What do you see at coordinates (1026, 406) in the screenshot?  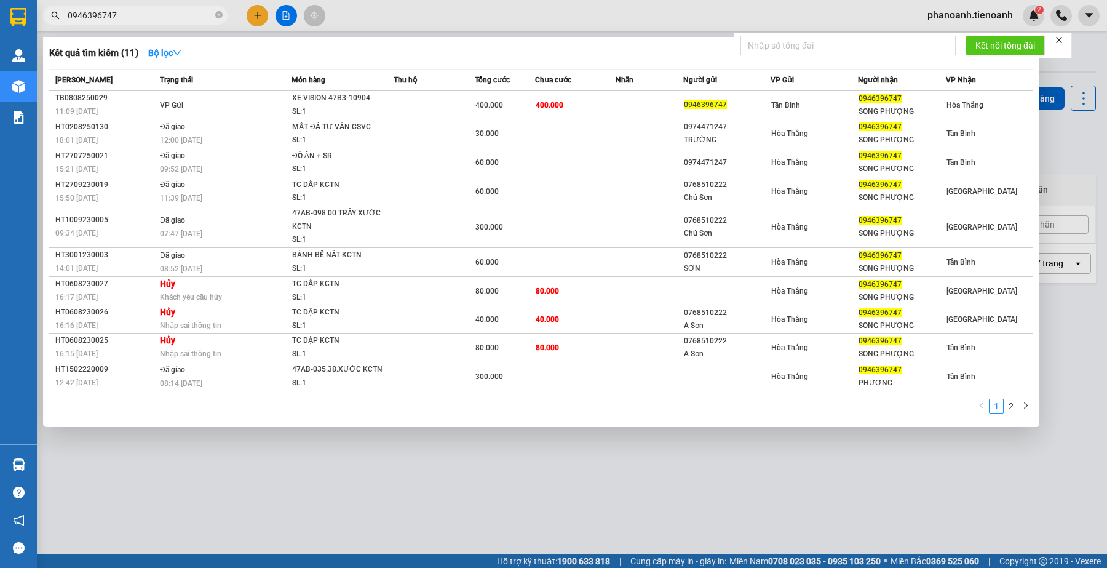 I see `button: right` at bounding box center [1026, 406].